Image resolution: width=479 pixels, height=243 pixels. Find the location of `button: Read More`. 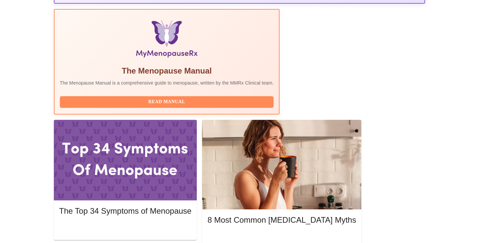

button: Read More is located at coordinates (125, 228).